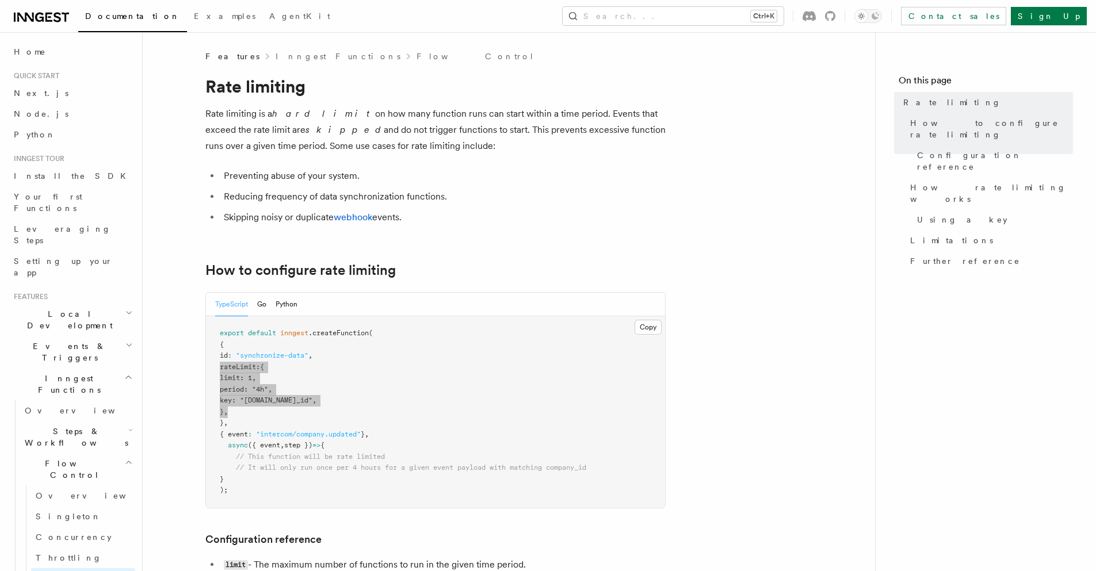  What do you see at coordinates (78, 411) in the screenshot?
I see `a: Overview` at bounding box center [78, 411].